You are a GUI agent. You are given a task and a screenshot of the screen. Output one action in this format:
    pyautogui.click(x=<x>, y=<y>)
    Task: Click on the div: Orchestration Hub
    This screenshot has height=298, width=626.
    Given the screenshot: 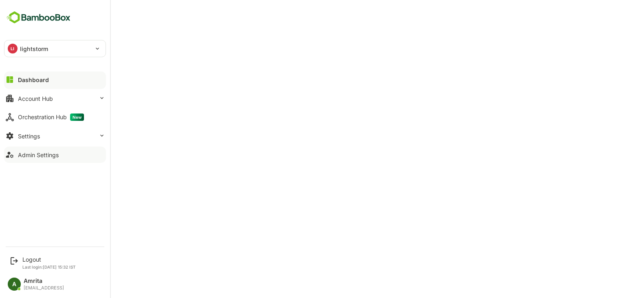 What is the action you would take?
    pyautogui.click(x=51, y=117)
    